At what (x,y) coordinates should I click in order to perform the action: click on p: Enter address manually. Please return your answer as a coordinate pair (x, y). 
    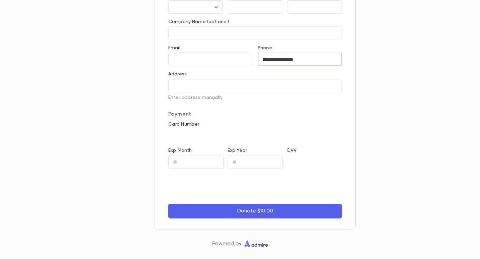
    Looking at the image, I should click on (255, 97).